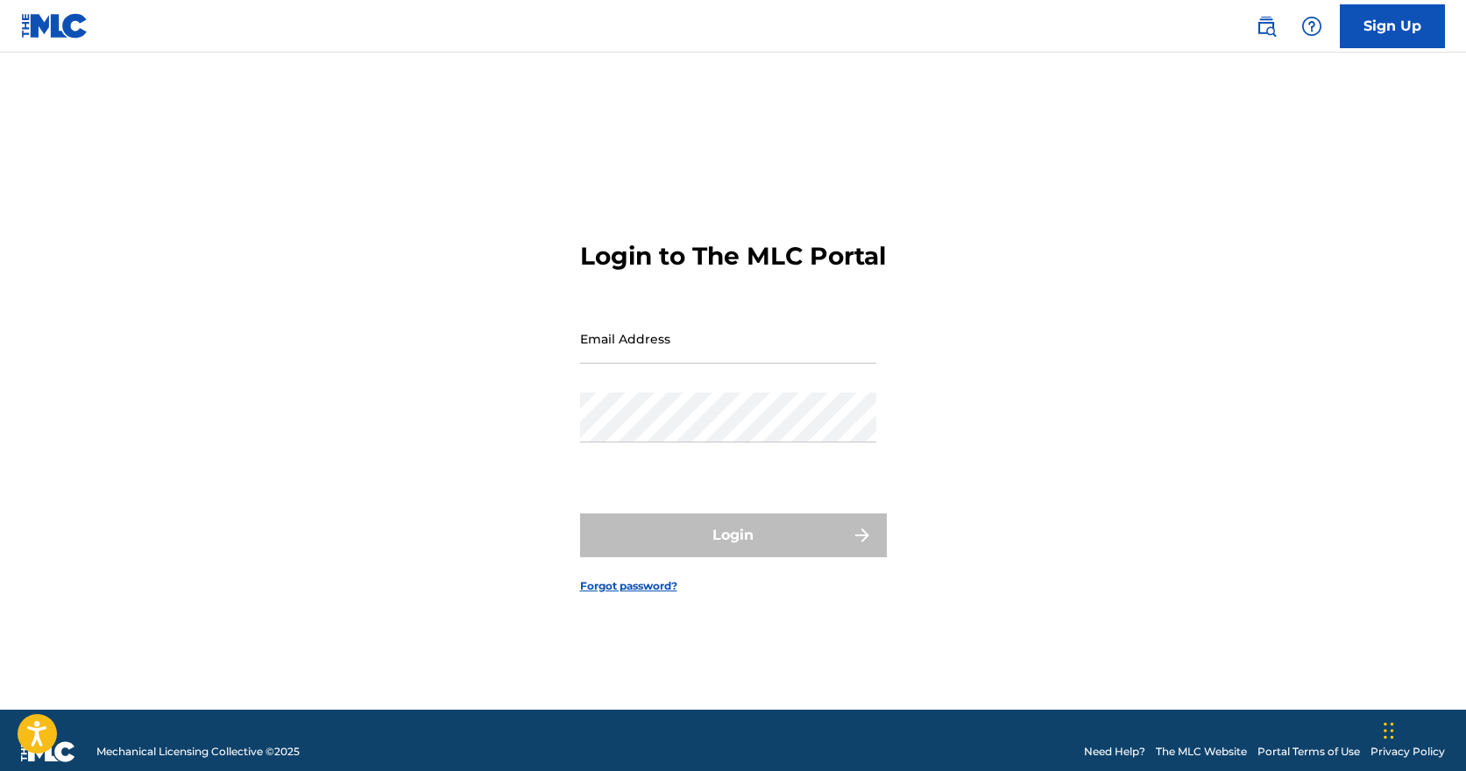  I want to click on a: Need Help?, so click(1115, 752).